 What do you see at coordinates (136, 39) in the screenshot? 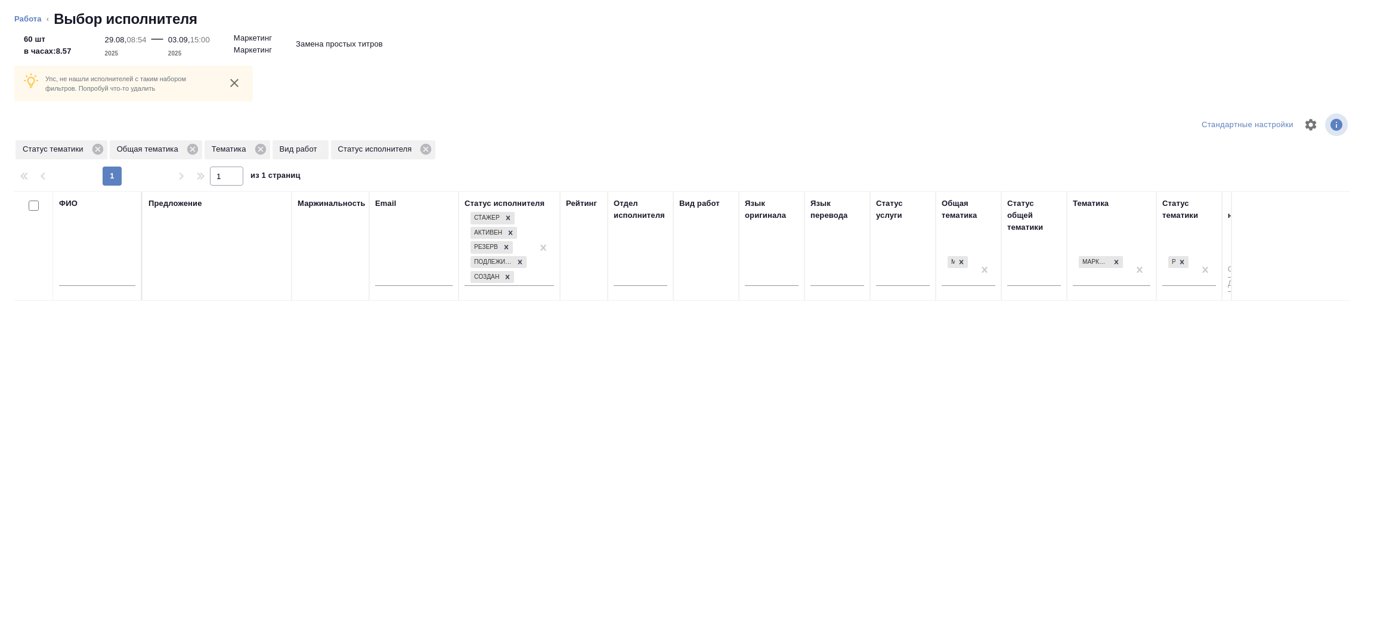
I see `p: 08:54` at bounding box center [136, 39].